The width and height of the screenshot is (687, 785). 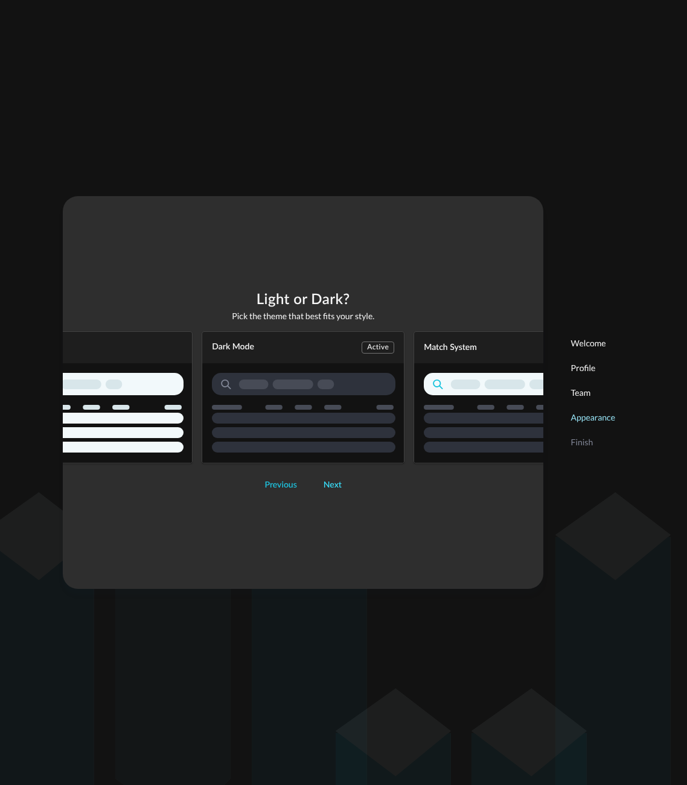 What do you see at coordinates (450, 348) in the screenshot?
I see `span: Match System` at bounding box center [450, 348].